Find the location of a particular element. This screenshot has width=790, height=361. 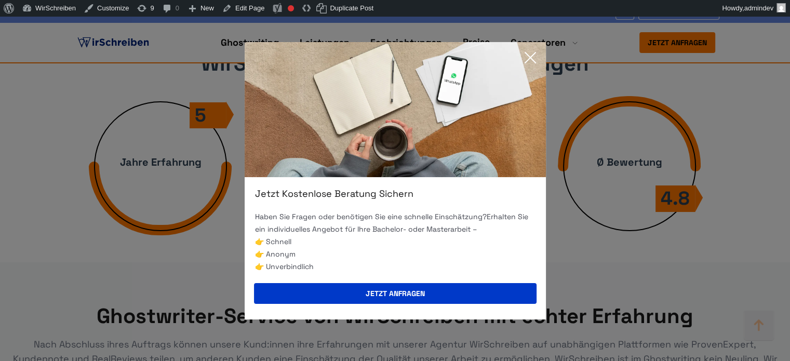

p: Haben Sie Fragen oder benötigen Sie eine schnelle Einschätzung? Erhalten Sie ein individuelles An... is located at coordinates (395, 223).